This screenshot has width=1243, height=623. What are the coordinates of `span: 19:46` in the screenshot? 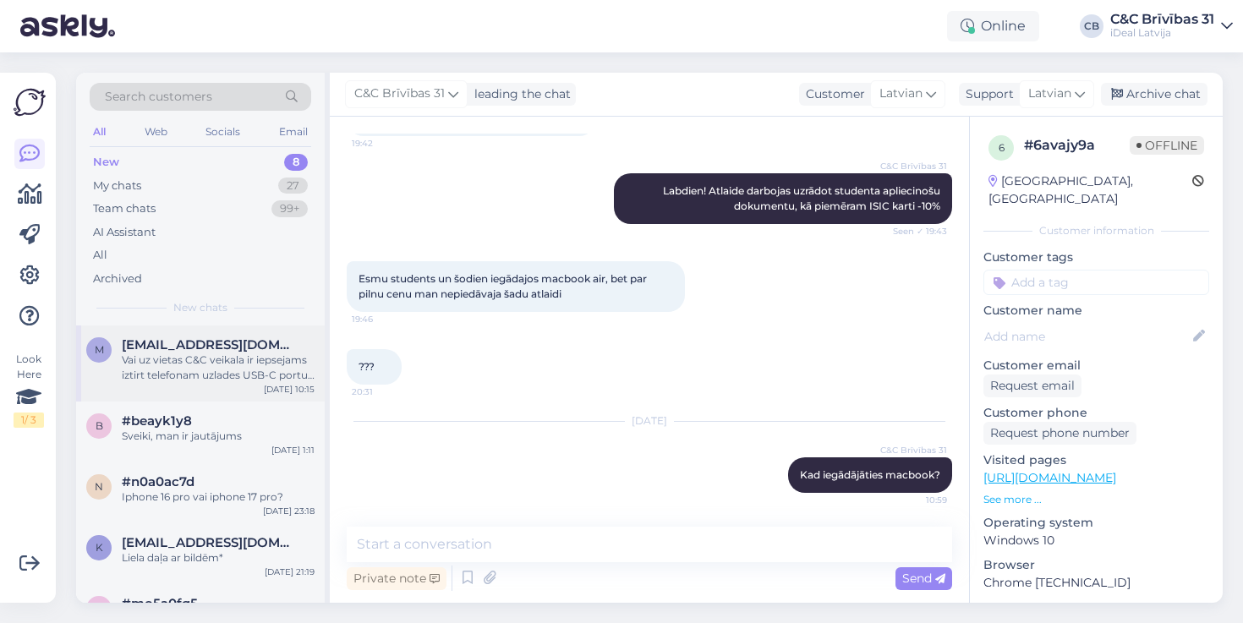 It's located at (383, 319).